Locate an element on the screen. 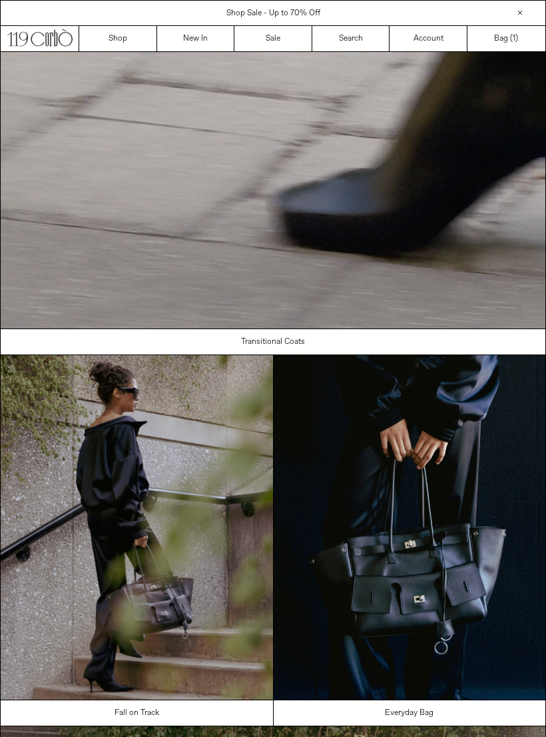  a: Transitional Coats is located at coordinates (273, 342).